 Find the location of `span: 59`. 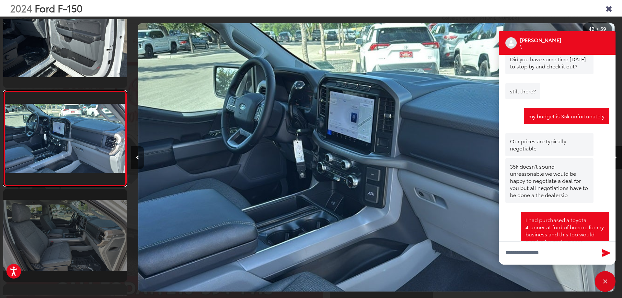

span: 59 is located at coordinates (603, 29).